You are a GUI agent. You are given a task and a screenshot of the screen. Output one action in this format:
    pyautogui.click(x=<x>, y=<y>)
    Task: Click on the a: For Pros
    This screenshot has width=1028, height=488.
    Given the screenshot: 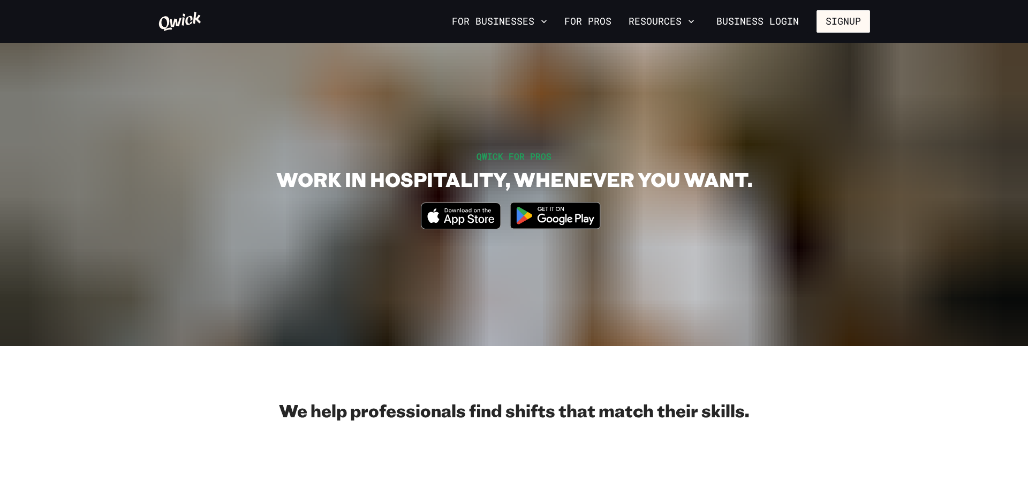 What is the action you would take?
    pyautogui.click(x=588, y=21)
    